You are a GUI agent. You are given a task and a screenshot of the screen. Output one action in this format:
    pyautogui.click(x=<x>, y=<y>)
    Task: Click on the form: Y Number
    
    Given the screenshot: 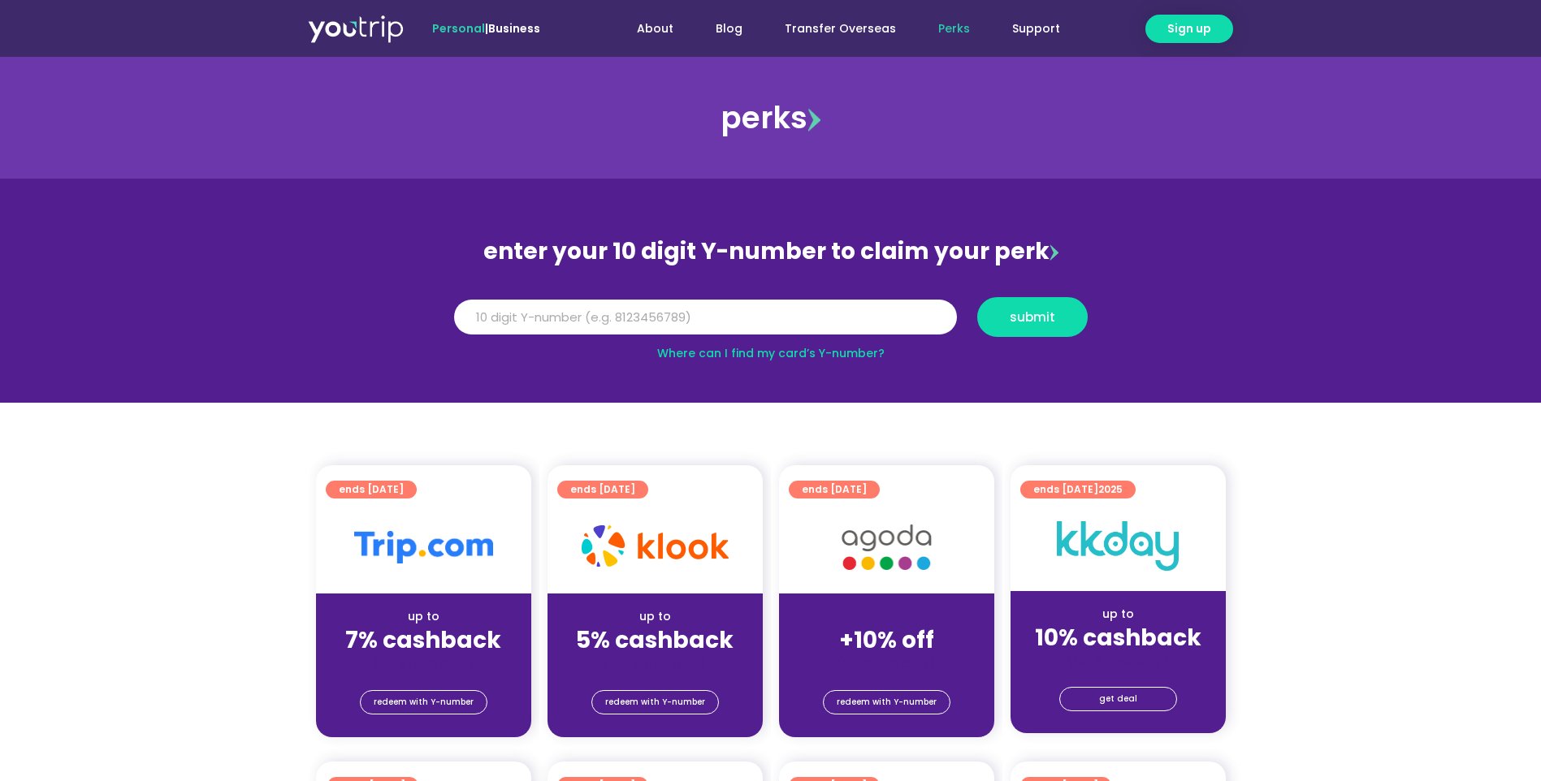 What is the action you would take?
    pyautogui.click(x=771, y=323)
    